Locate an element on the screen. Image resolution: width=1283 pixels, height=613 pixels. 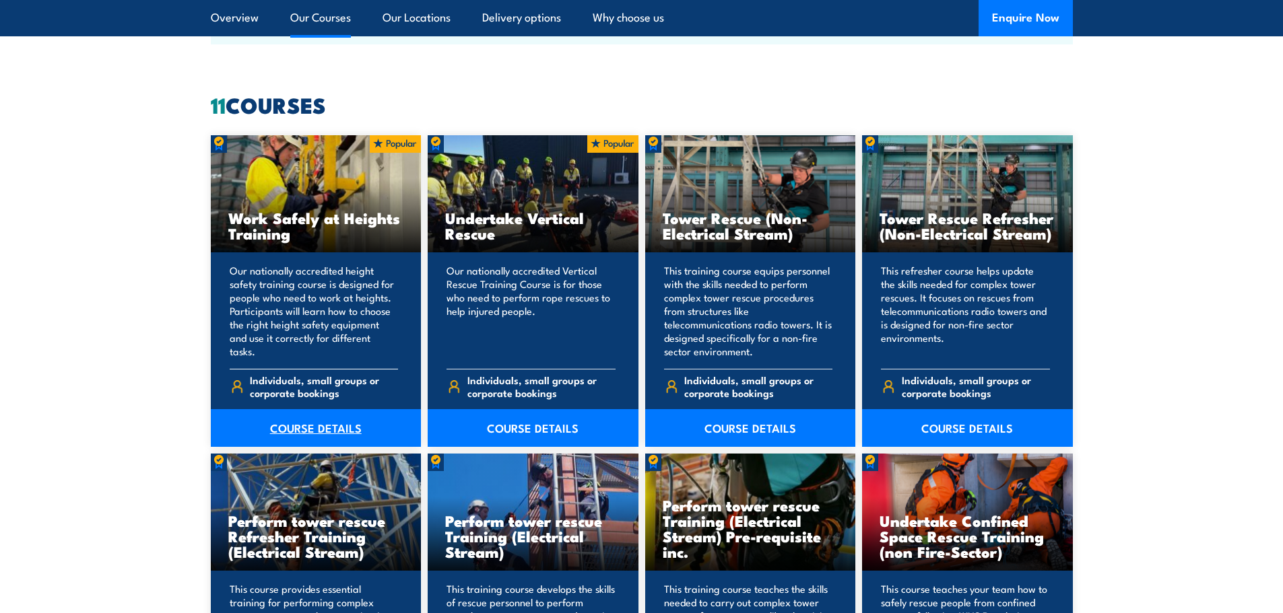
p: This refresher course helps update the skills needed for complex tower rescues. It focuses on res... is located at coordinates (965, 311).